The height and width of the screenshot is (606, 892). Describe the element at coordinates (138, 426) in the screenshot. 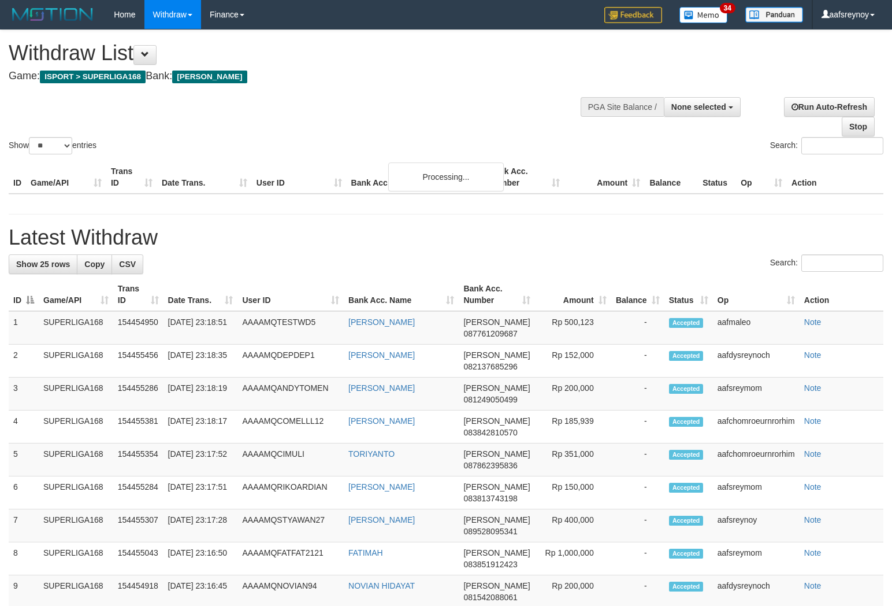

I see `td: 154455381` at that location.